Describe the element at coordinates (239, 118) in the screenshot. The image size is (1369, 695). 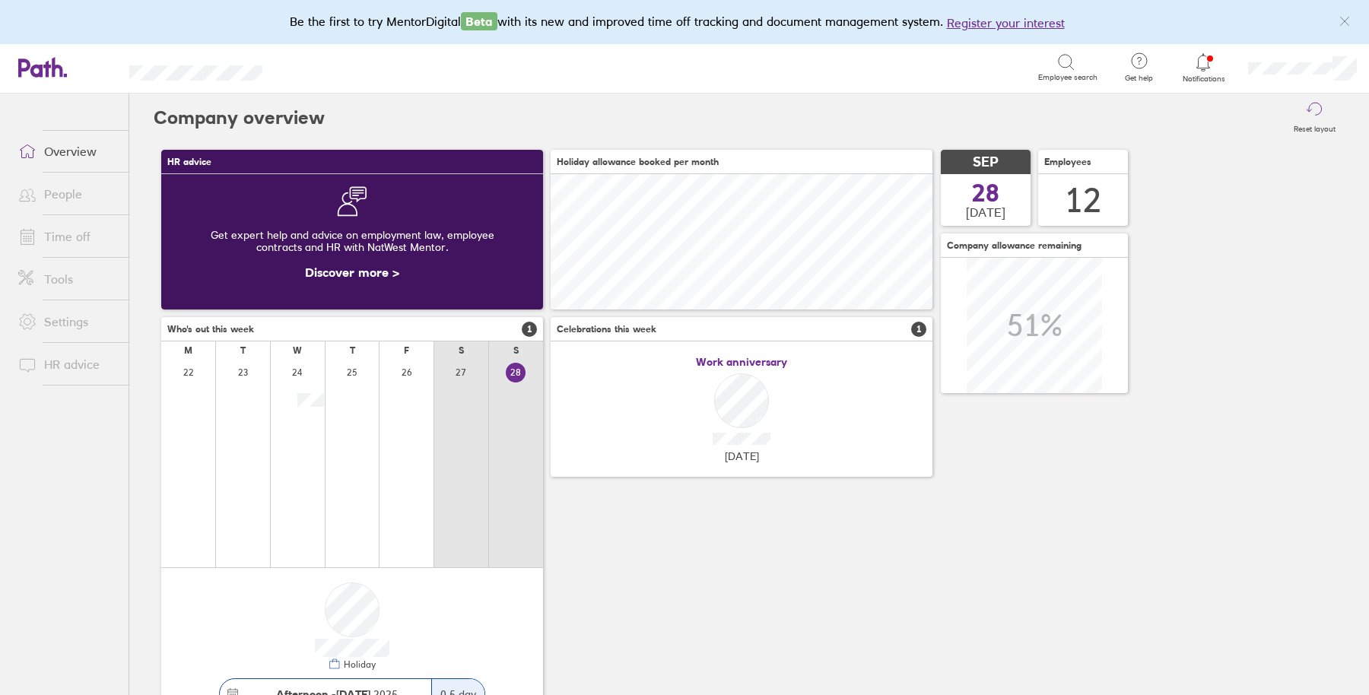
I see `h2: Company overview` at that location.